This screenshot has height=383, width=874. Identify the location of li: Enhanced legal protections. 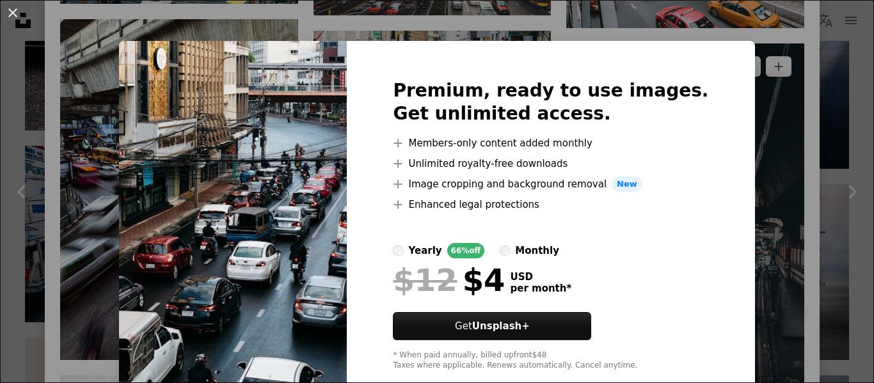
(550, 205).